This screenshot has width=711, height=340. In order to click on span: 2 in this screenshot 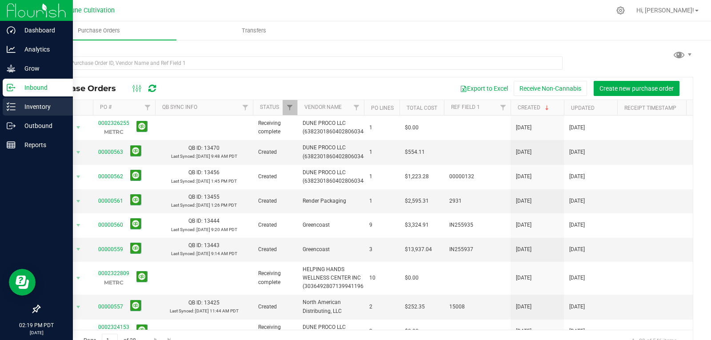, I will do `click(382, 307)`.